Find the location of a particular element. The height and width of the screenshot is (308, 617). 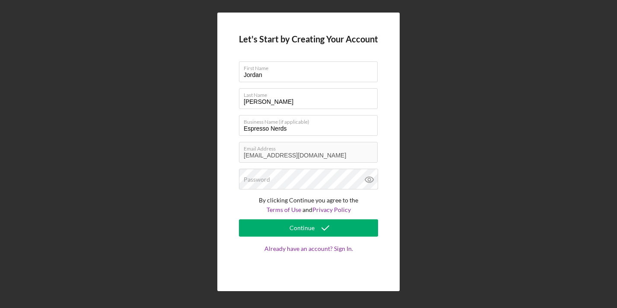

button: Continue is located at coordinates (309, 228).